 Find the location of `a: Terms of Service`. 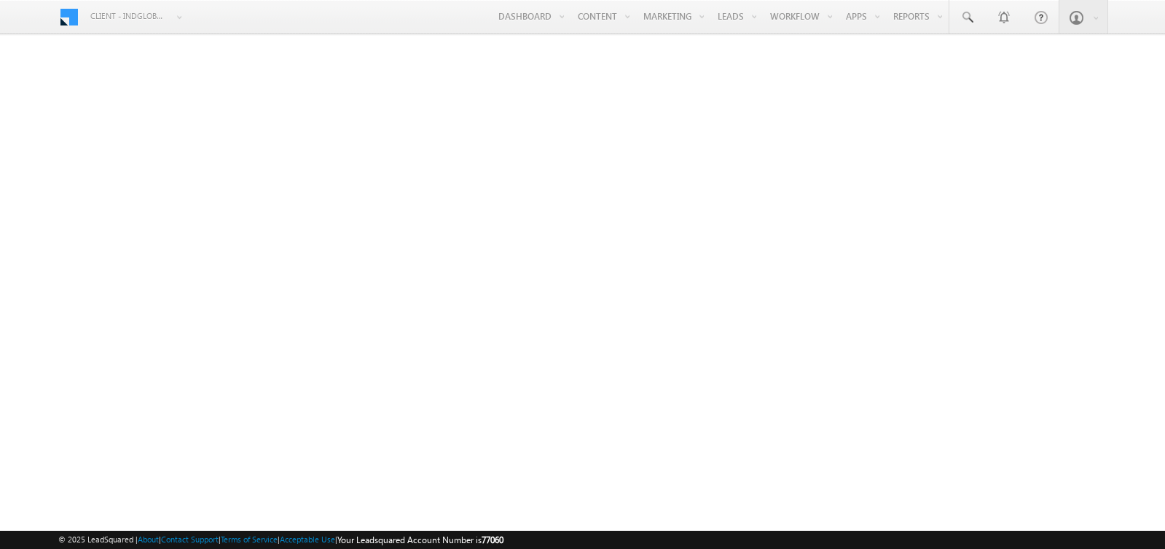

a: Terms of Service is located at coordinates (249, 539).